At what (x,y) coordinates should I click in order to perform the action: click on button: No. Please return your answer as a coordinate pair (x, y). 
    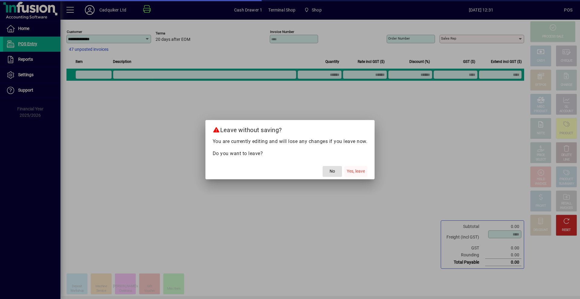
    Looking at the image, I should click on (332, 171).